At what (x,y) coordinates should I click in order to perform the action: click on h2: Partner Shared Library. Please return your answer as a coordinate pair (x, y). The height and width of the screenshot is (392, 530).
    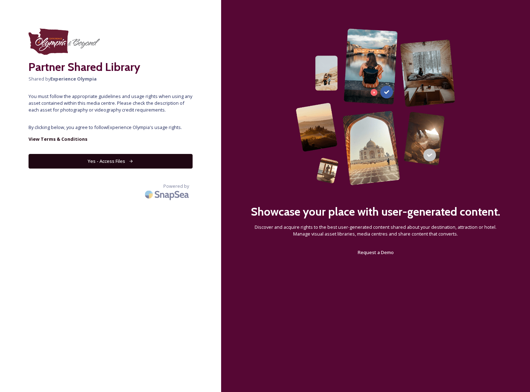
    Looking at the image, I should click on (110, 67).